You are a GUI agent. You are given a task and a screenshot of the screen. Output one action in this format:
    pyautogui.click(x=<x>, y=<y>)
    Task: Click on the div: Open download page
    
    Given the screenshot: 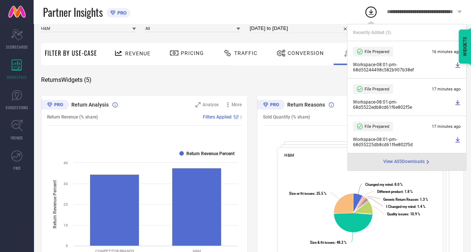 What is the action you would take?
    pyautogui.click(x=407, y=162)
    